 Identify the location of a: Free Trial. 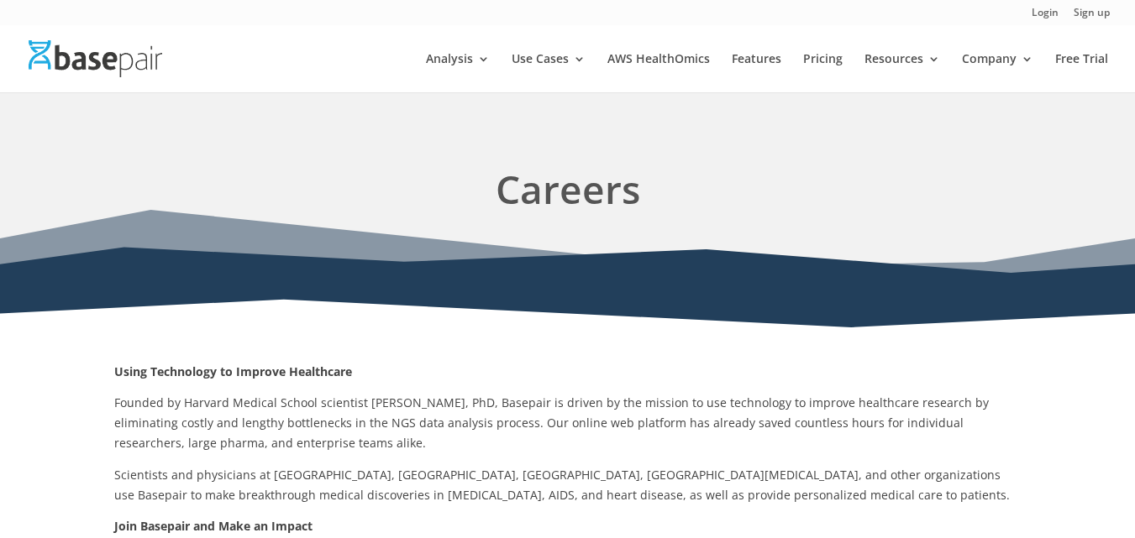
(1081, 72).